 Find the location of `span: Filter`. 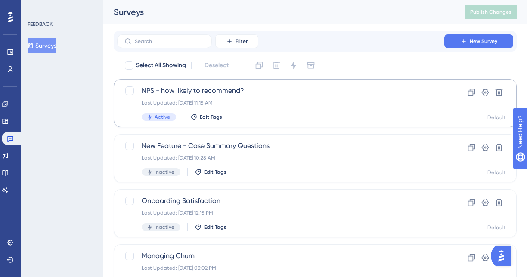

span: Filter is located at coordinates (241, 41).